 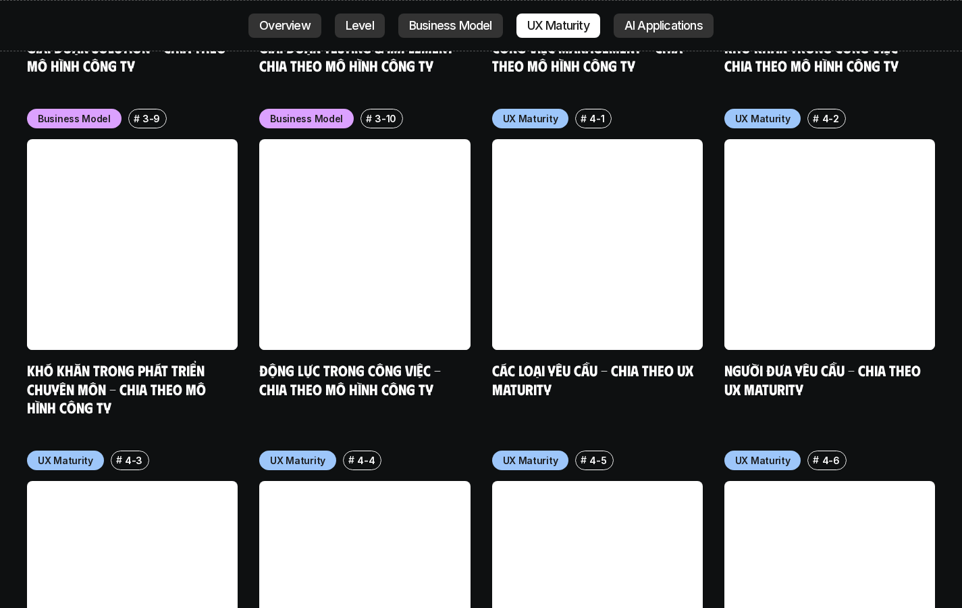 I want to click on p: Overview, so click(x=285, y=26).